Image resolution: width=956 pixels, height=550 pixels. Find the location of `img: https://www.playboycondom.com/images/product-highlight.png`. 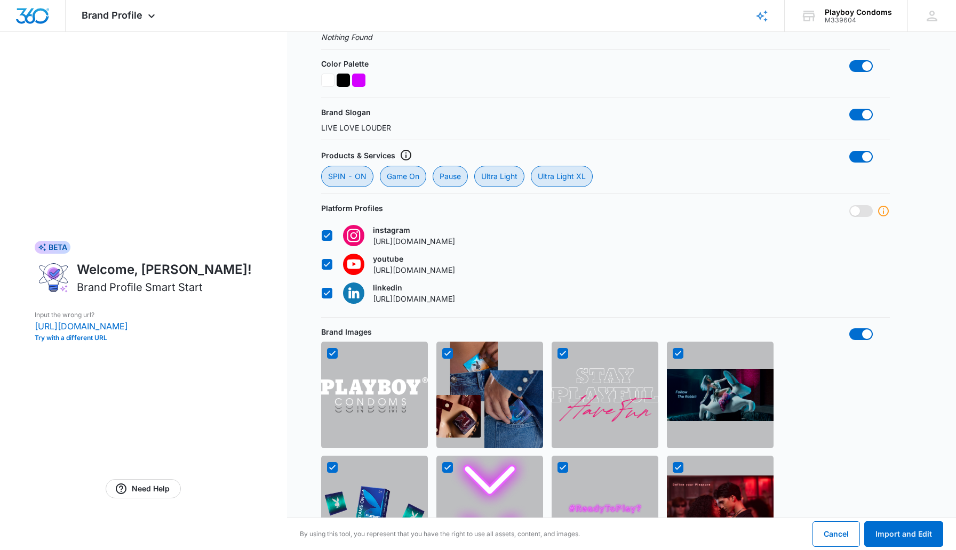

img: https://www.playboycondom.com/images/product-highlight.png is located at coordinates (374, 509).